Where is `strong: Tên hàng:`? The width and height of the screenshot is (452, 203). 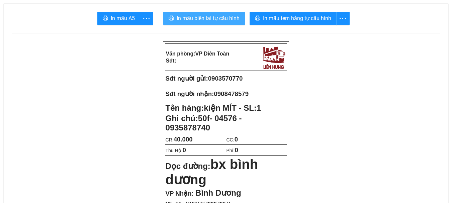 strong: Tên hàng: is located at coordinates (214, 108).